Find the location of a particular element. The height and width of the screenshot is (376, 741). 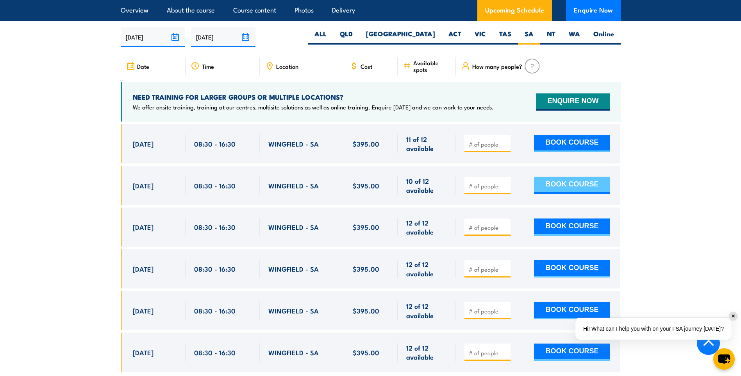

span: Date is located at coordinates (143, 66).